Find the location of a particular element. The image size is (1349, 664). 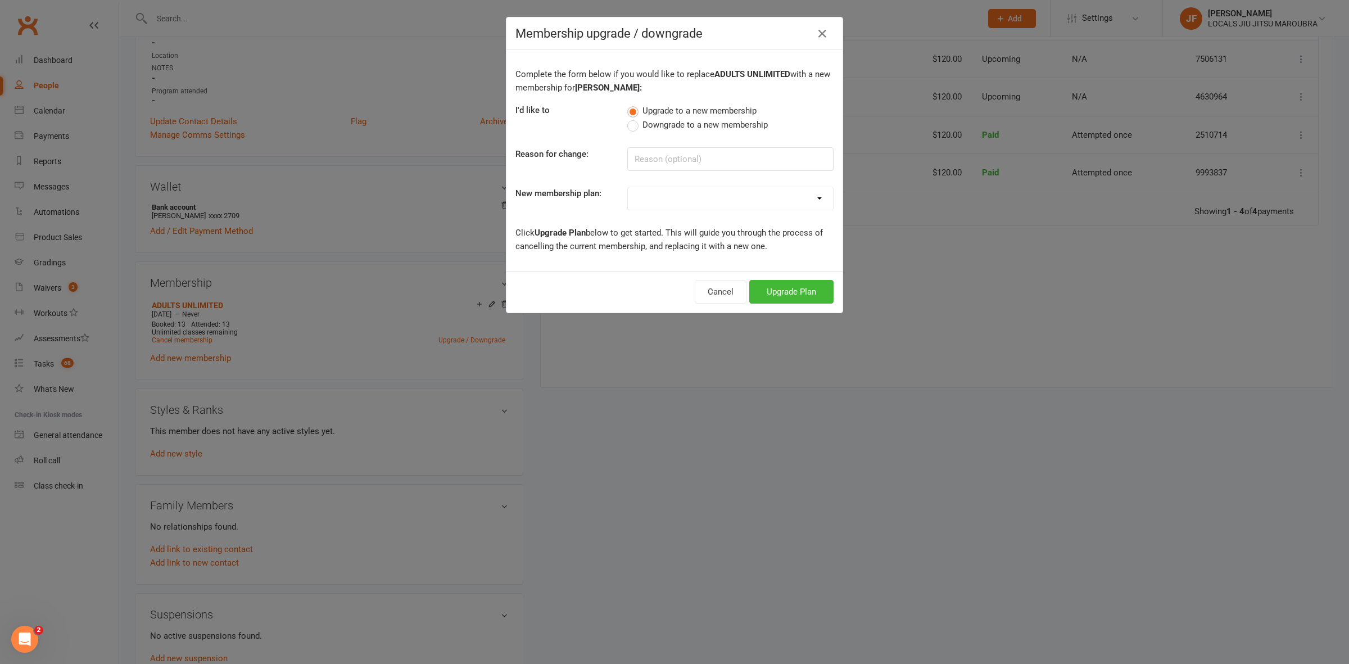

p: Complete the form below if you would like to replace with a new membership for is located at coordinates (674, 81).